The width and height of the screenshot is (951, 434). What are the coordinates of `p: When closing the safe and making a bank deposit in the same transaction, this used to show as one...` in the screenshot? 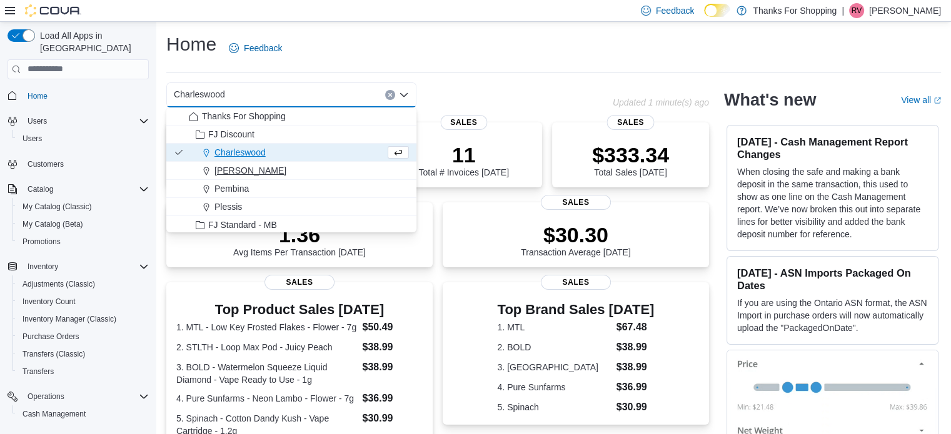 It's located at (832, 203).